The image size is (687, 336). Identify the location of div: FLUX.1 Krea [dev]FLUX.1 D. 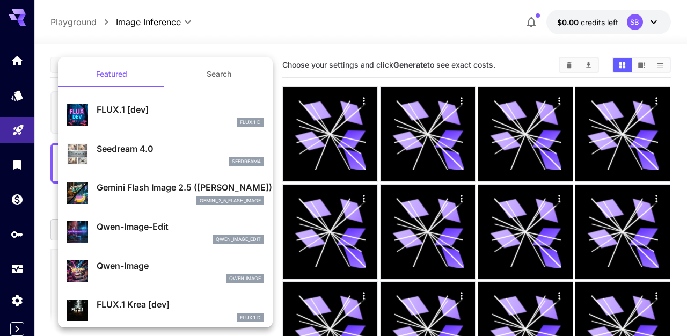
(165, 310).